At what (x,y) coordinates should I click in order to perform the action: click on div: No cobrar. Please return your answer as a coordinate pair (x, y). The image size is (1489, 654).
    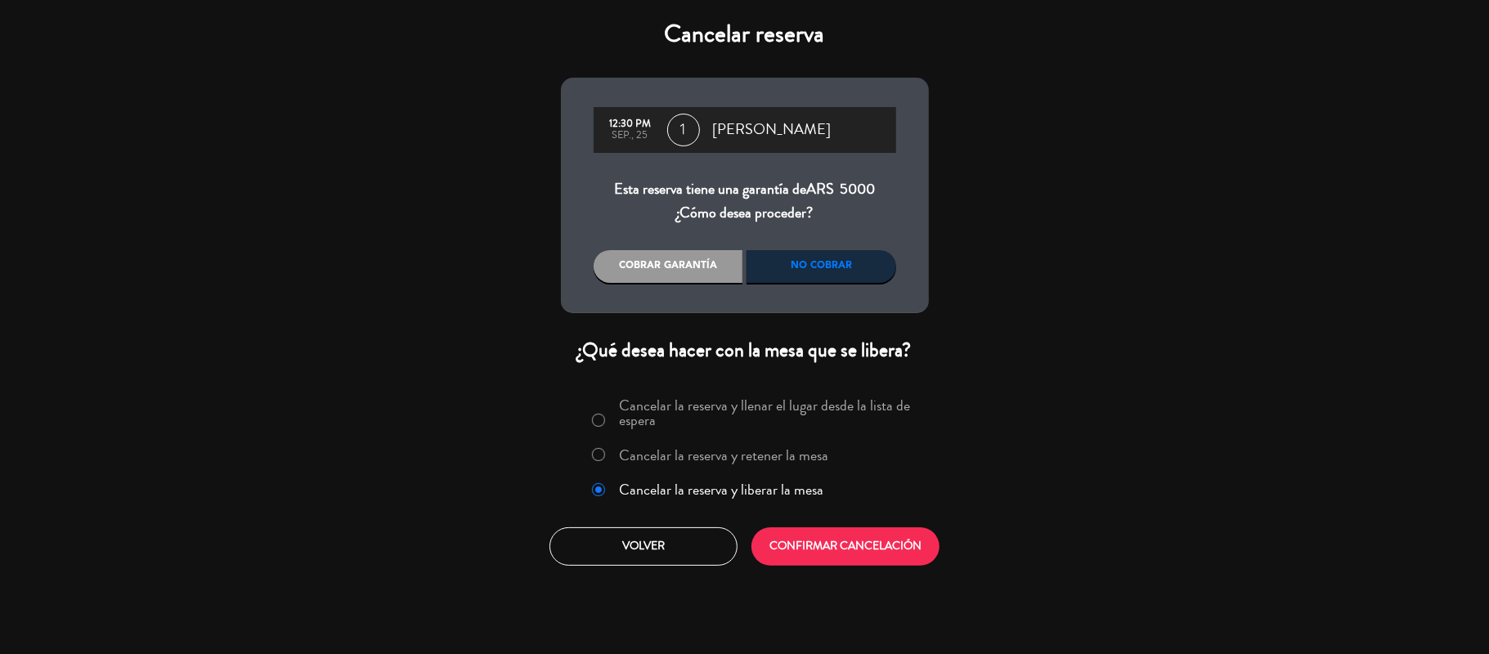
    Looking at the image, I should click on (821, 267).